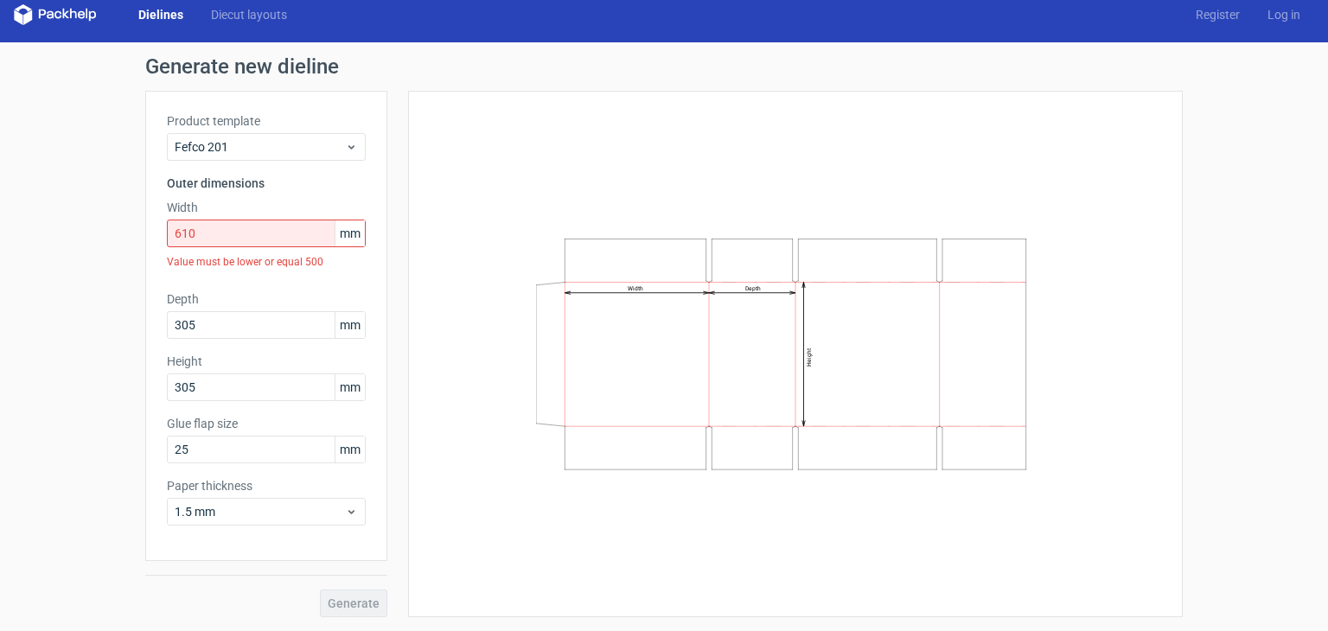 The height and width of the screenshot is (631, 1328). Describe the element at coordinates (249, 15) in the screenshot. I see `a: Diecut layouts` at that location.